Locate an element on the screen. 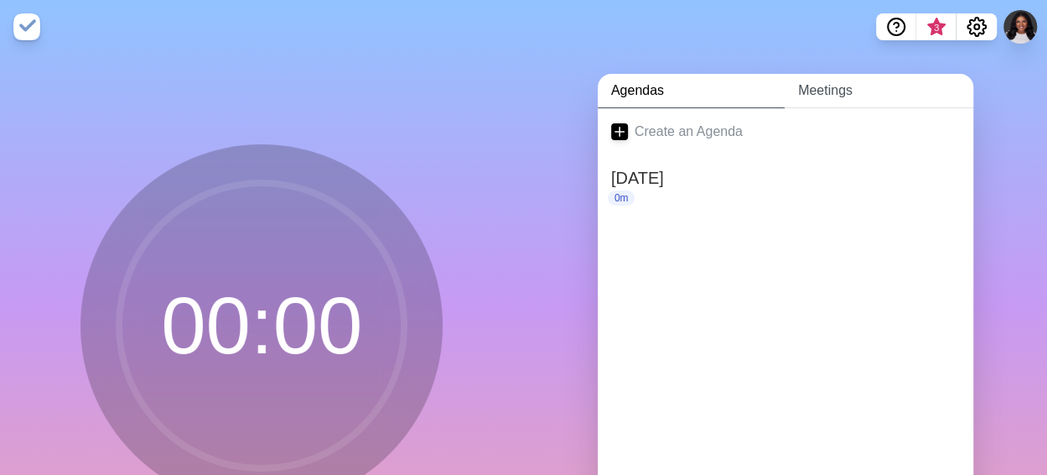 The image size is (1047, 475). a: Meetings is located at coordinates (879, 91).